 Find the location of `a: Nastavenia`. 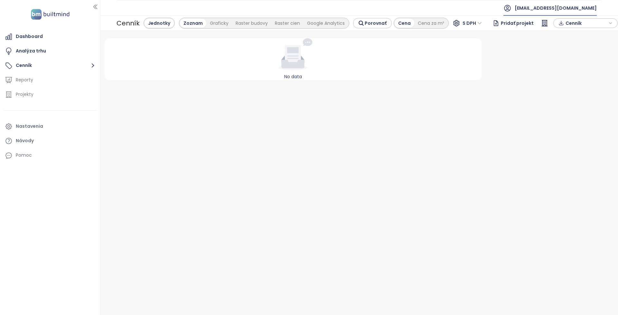

a: Nastavenia is located at coordinates (50, 127).